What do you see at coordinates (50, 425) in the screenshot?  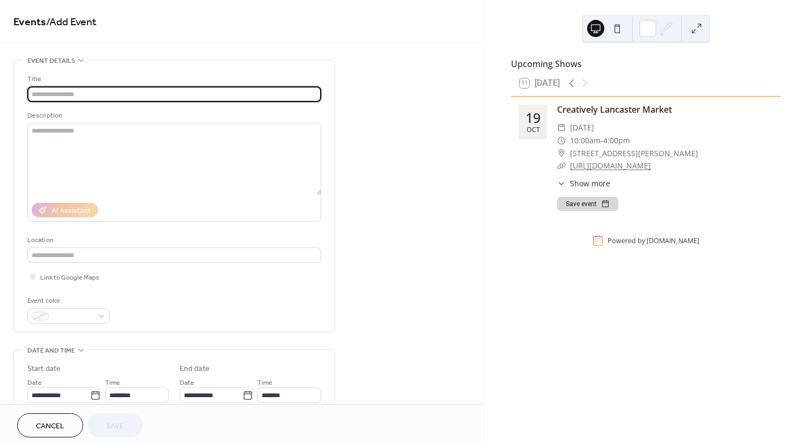 I see `button: Cancel` at bounding box center [50, 425].